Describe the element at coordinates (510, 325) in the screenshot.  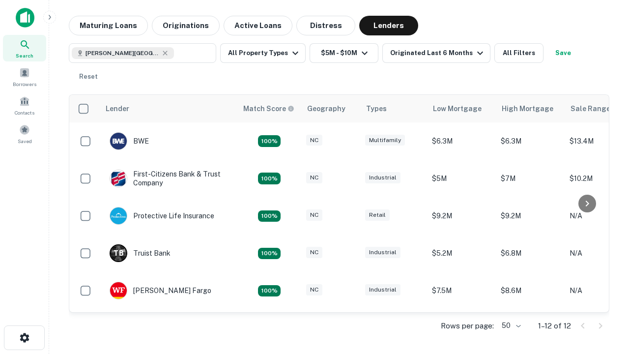
I see `div: 50` at that location.